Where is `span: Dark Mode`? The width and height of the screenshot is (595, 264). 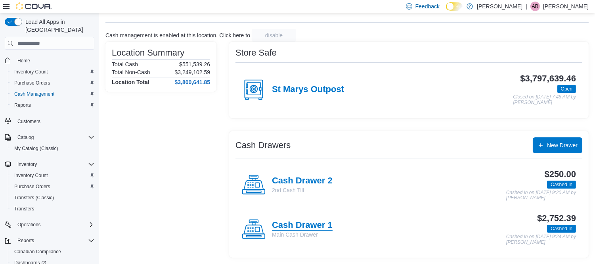 span: Dark Mode is located at coordinates (446, 11).